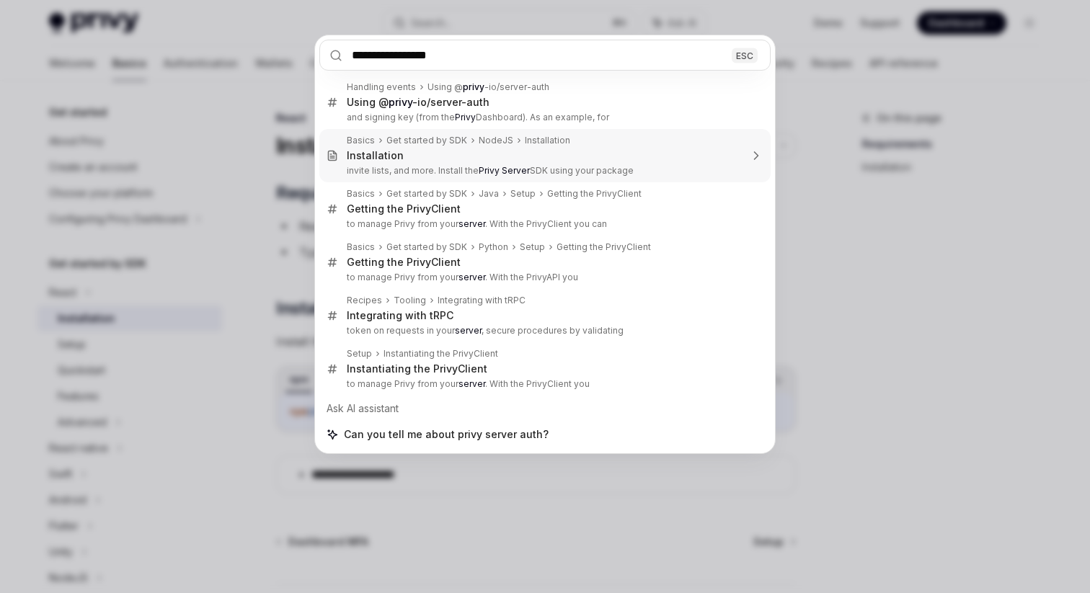  Describe the element at coordinates (545, 409) in the screenshot. I see `div: Ask AI assistant` at that location.